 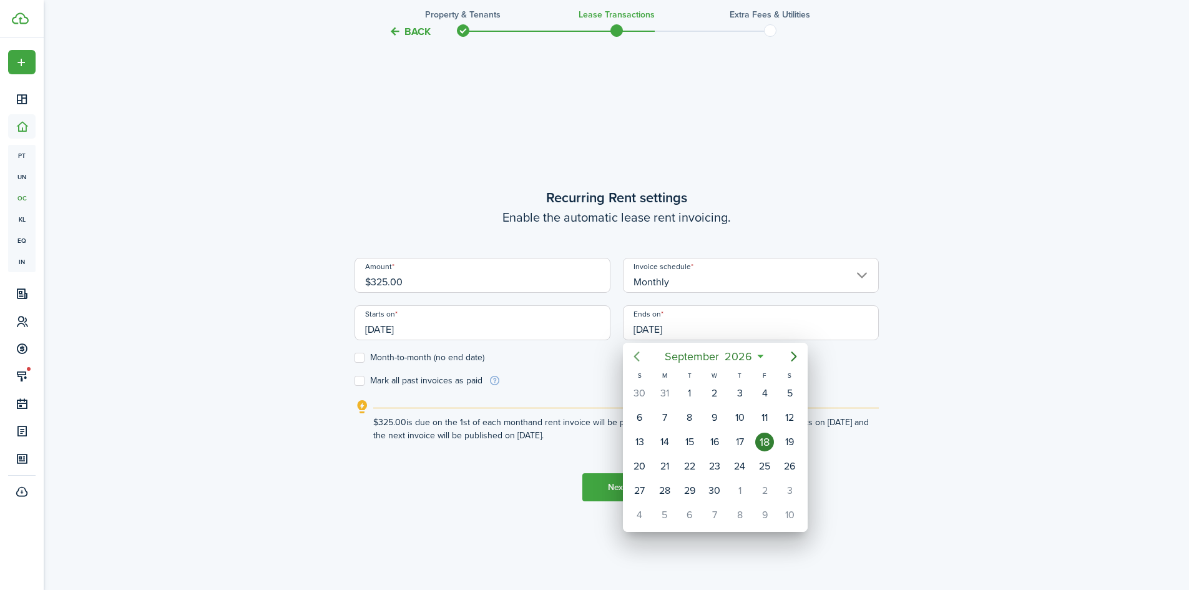 I want to click on div: Monday, September 28, 2026, so click(x=665, y=491).